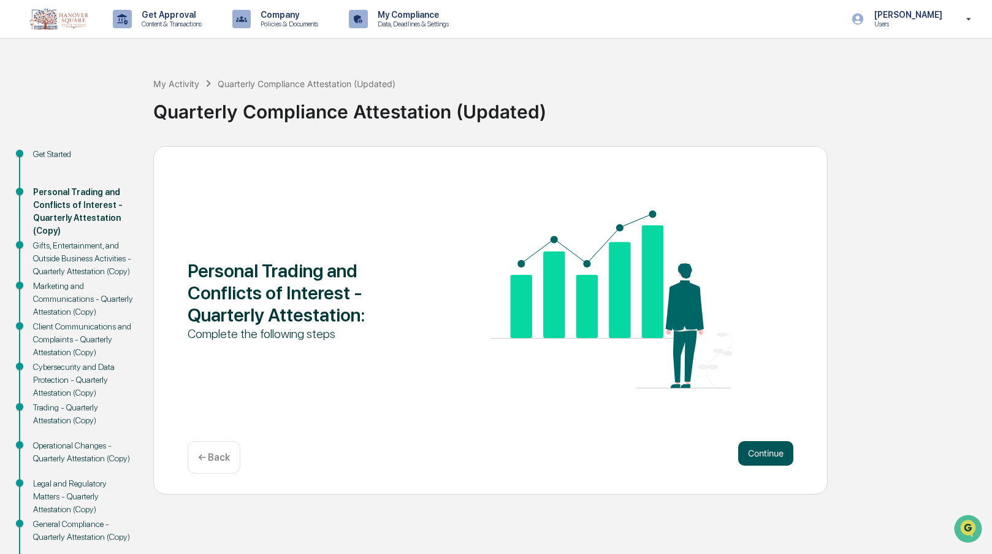 This screenshot has height=554, width=992. I want to click on button: Start new chat, so click(216, 105).